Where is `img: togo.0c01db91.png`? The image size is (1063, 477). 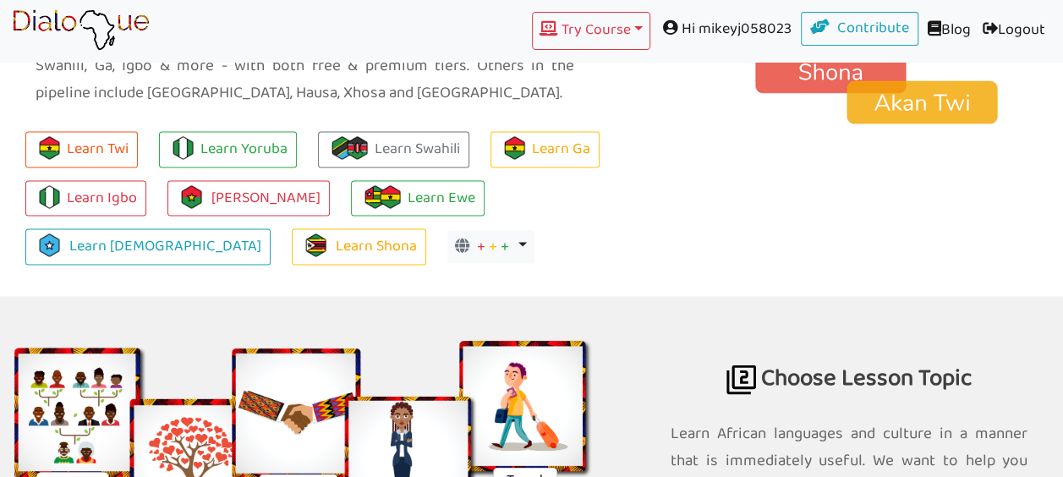 img: togo.0c01db91.png is located at coordinates (375, 196).